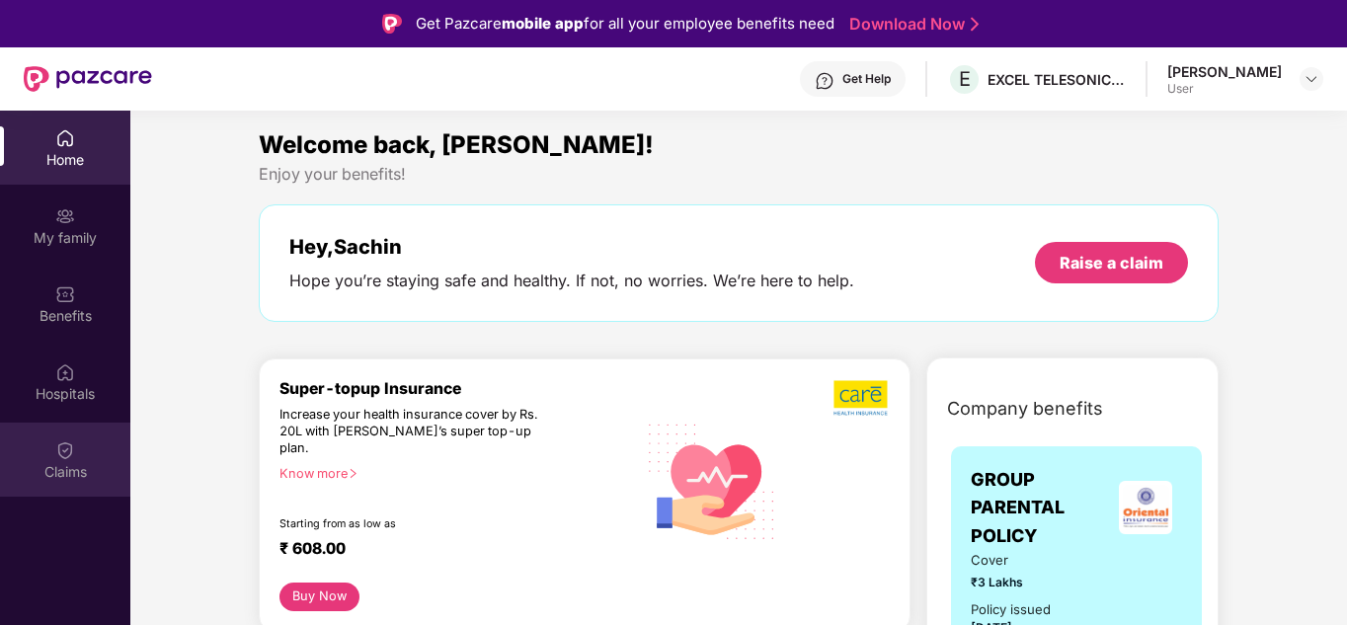 The width and height of the screenshot is (1347, 625). Describe the element at coordinates (1010, 609) in the screenshot. I see `div: Policy issued` at that location.